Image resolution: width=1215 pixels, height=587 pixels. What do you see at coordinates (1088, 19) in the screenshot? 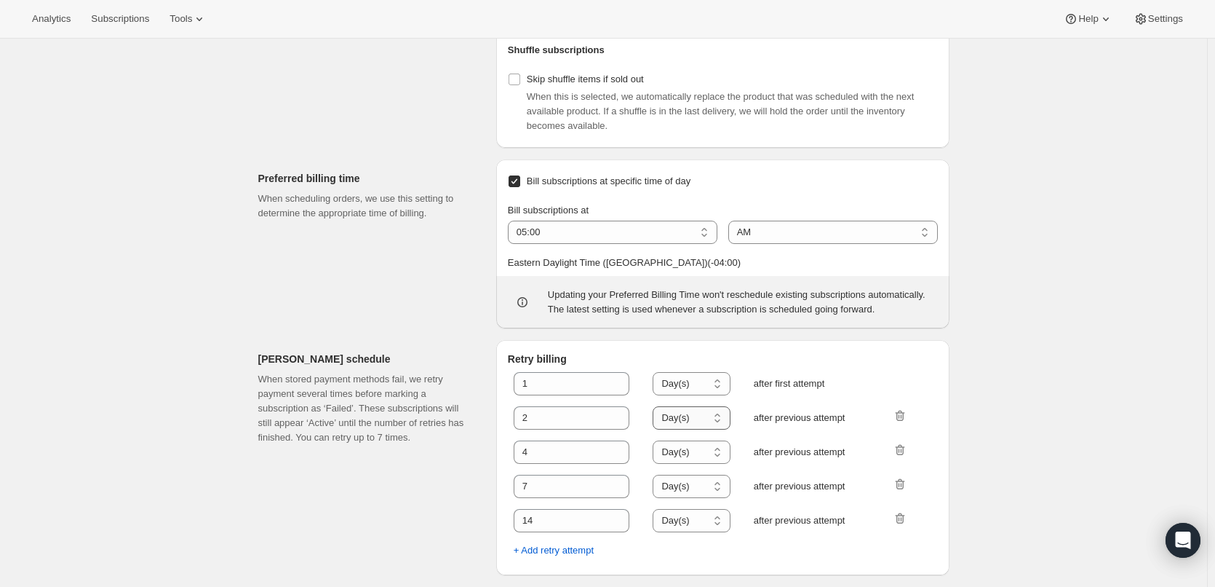
I see `span: Help` at bounding box center [1088, 19].